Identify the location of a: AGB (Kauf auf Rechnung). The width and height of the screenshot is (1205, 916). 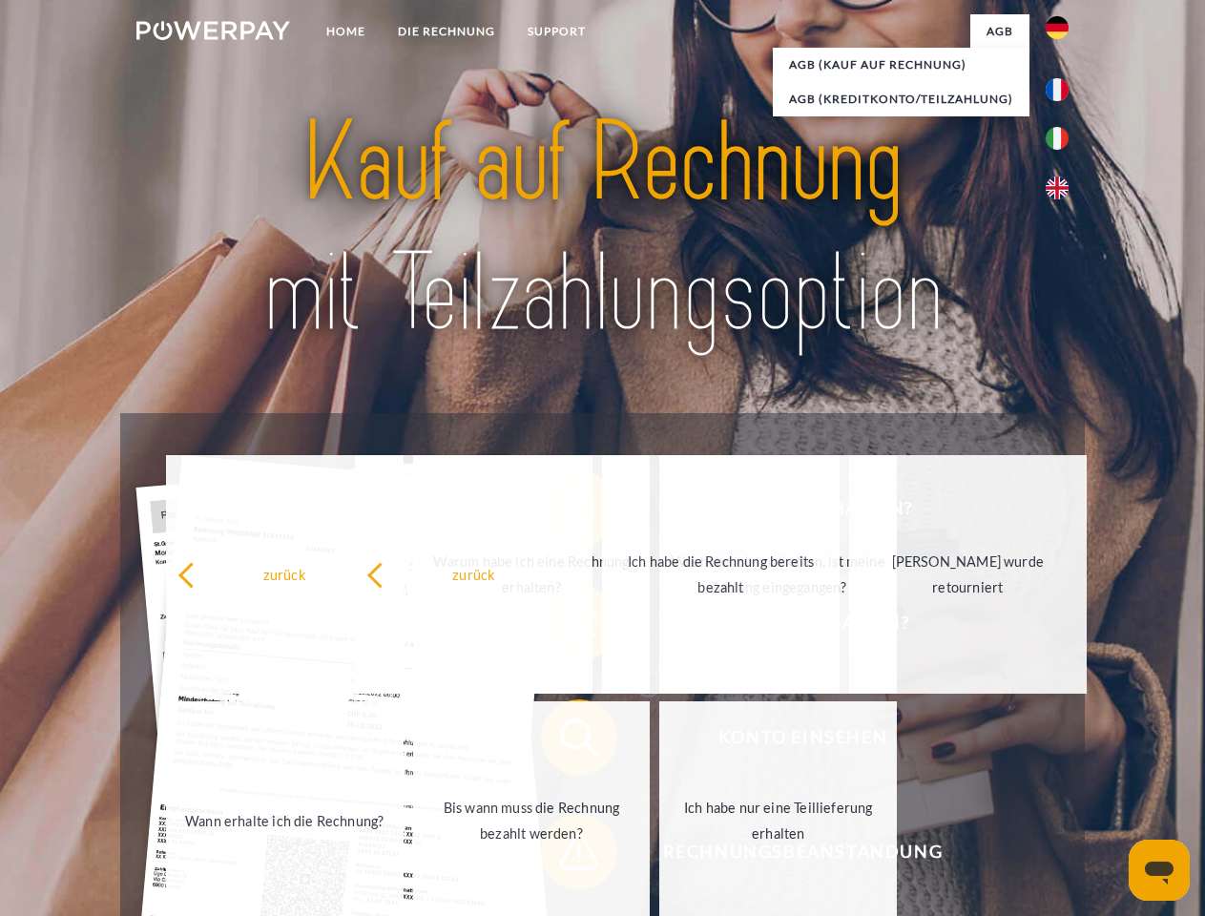
(900, 65).